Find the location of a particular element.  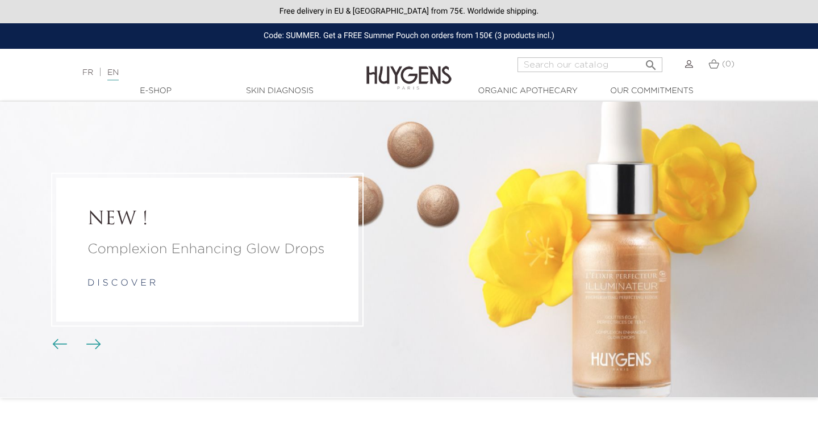

a: d i s c o v e r is located at coordinates (122, 284).